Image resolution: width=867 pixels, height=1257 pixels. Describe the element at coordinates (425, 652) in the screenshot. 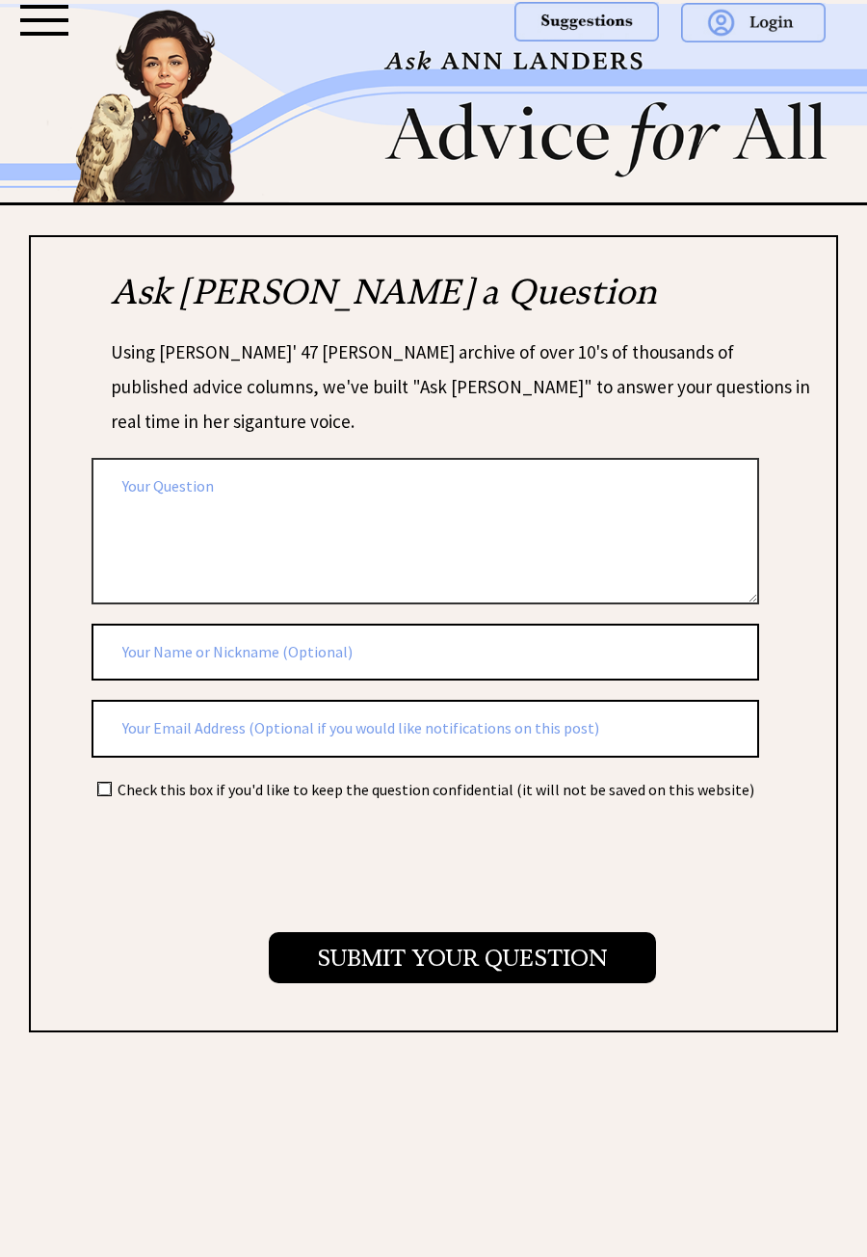

I see `input: Your Name or Nickname (Optional)` at that location.